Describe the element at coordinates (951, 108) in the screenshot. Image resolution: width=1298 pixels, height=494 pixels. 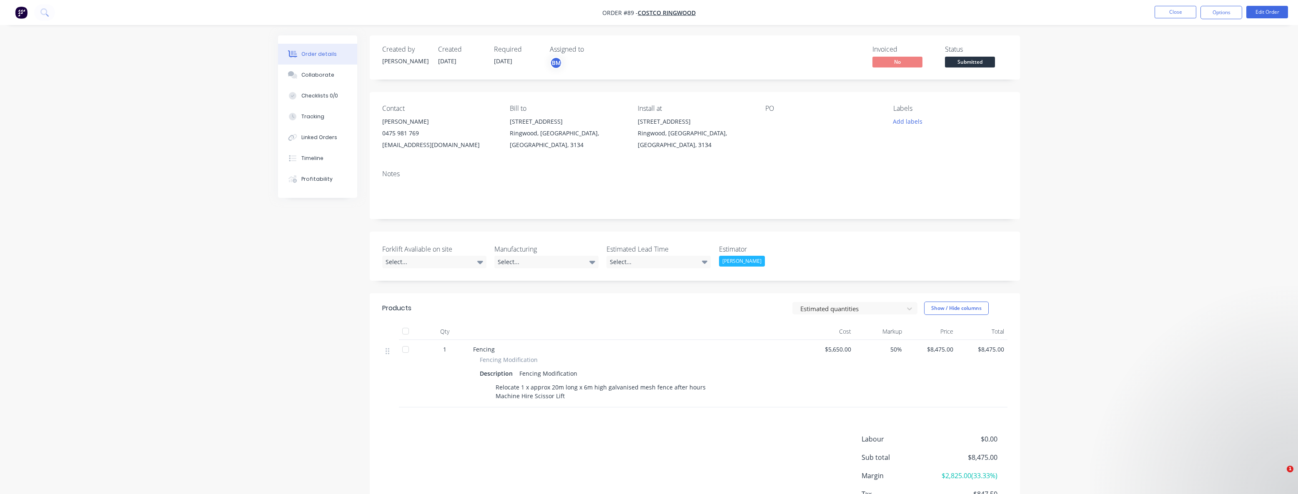
I see `div: Labels` at that location.